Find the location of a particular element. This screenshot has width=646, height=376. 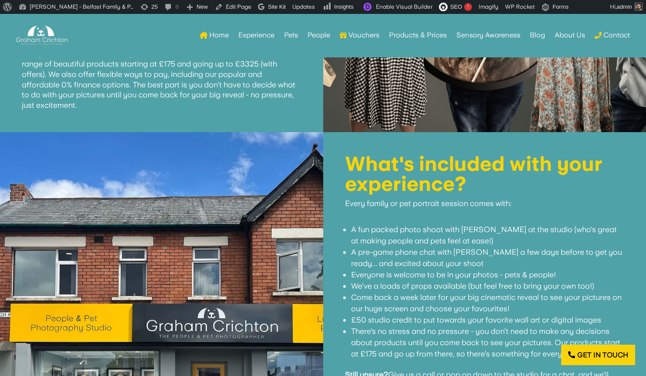

li: £50 studio credit to put towards your favorite wall art or digital images is located at coordinates (488, 320).